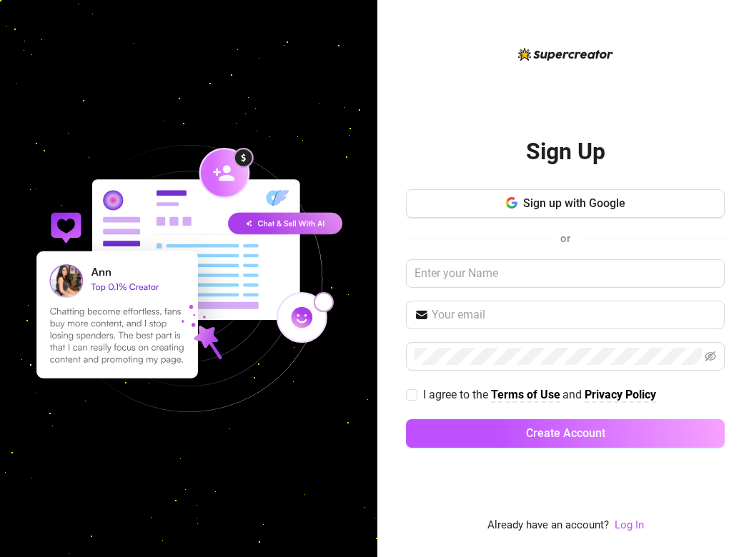  What do you see at coordinates (574, 203) in the screenshot?
I see `span: Sign up with Google` at bounding box center [574, 203].